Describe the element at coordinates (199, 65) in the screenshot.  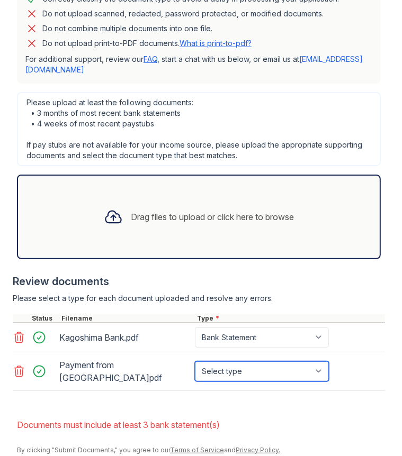
I see `p: For additional support, review our , start a chat with us below, or email us at` at that location.